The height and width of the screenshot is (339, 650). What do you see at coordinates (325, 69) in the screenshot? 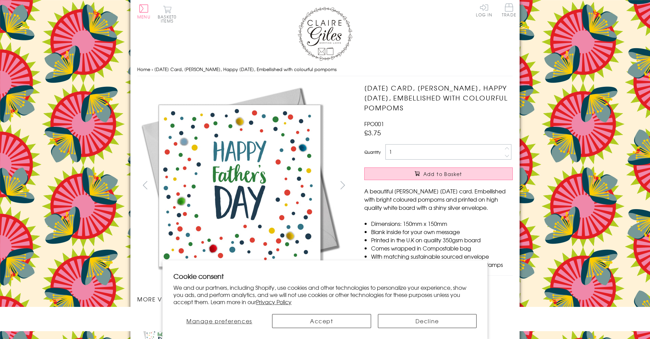
I see `nav: breadcrumbs` at bounding box center [325, 69].